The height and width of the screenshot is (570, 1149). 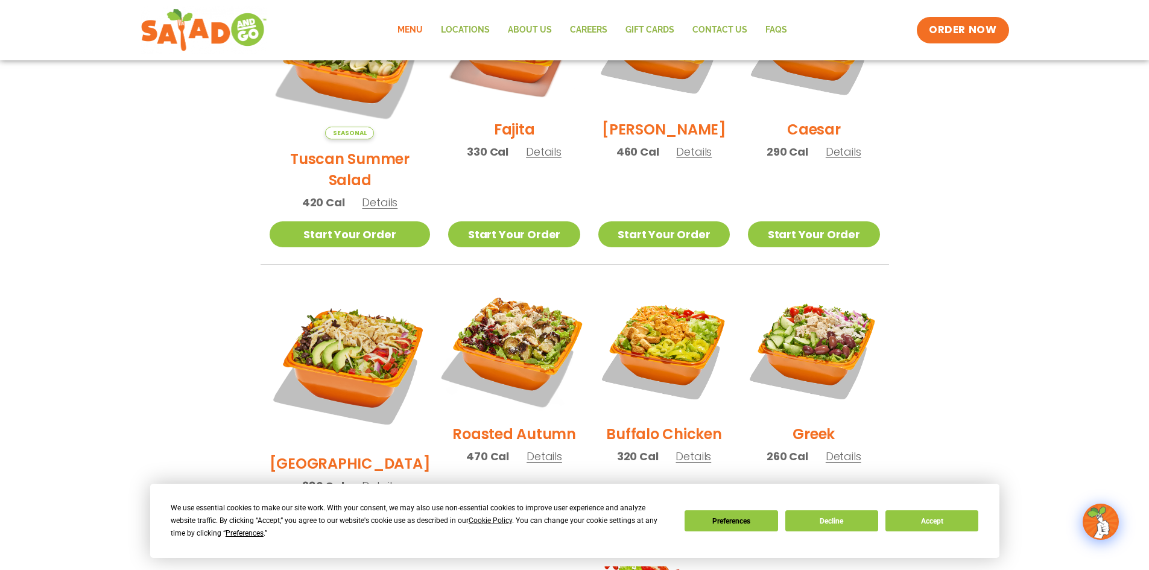 I want to click on div: Cookie Consent Prompt, so click(x=575, y=521).